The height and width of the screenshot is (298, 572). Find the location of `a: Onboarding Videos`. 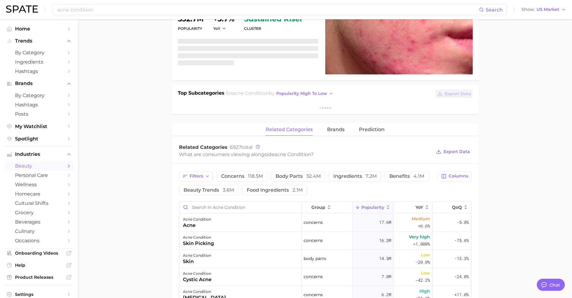

a: Onboarding Videos is located at coordinates (39, 253).